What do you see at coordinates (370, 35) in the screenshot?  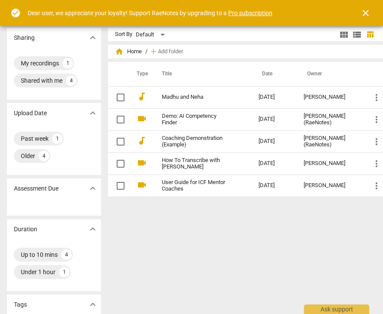 I see `button: Table view` at bounding box center [370, 35].